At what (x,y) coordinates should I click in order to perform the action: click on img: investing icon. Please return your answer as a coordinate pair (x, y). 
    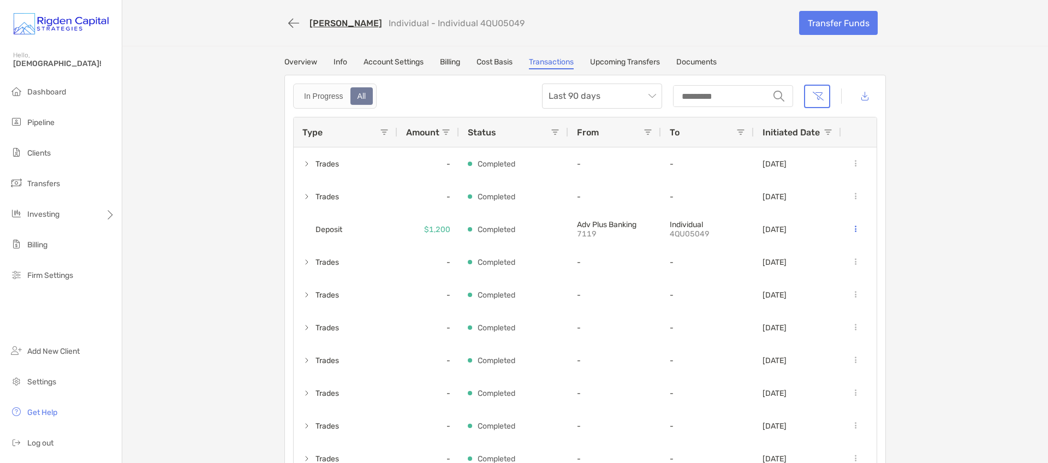
    Looking at the image, I should click on (16, 213).